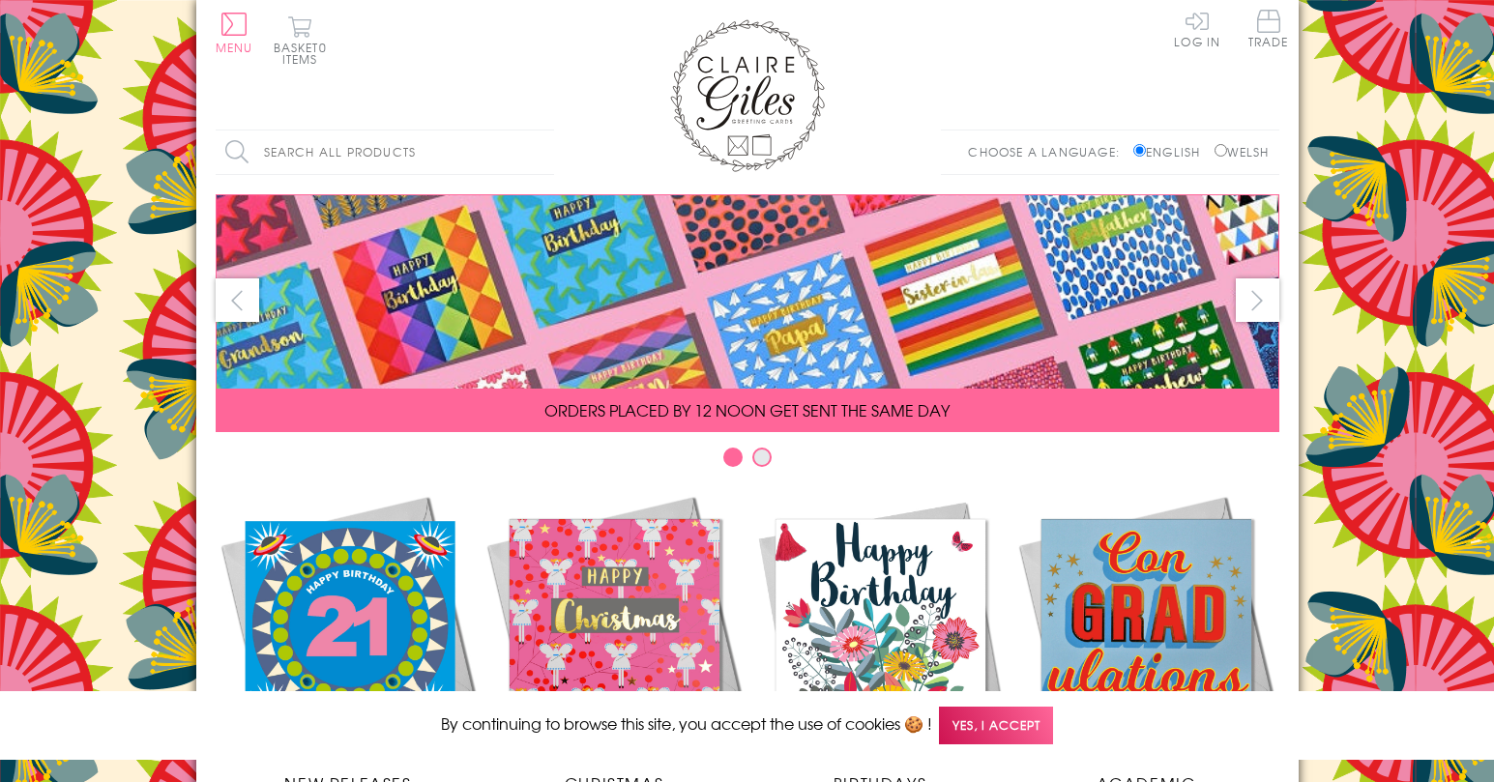 This screenshot has height=782, width=1494. What do you see at coordinates (1220, 150) in the screenshot?
I see `input: Welsh` at bounding box center [1220, 150].